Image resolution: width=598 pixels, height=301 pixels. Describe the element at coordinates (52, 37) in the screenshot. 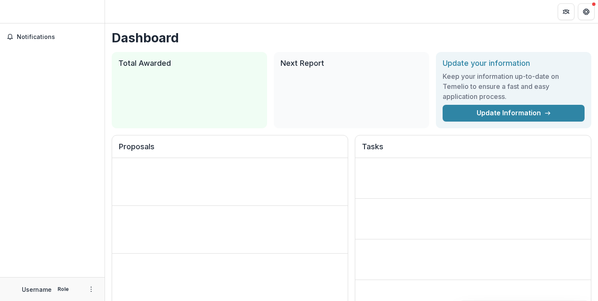

I see `button: Notifications` at that location.